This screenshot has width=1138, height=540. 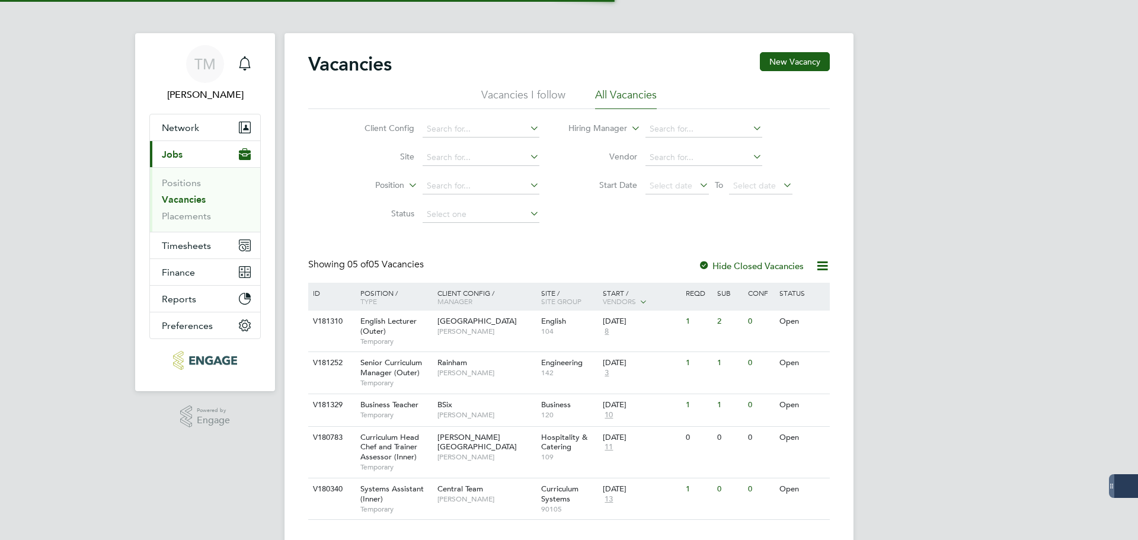 I want to click on div: V180783, so click(x=331, y=437).